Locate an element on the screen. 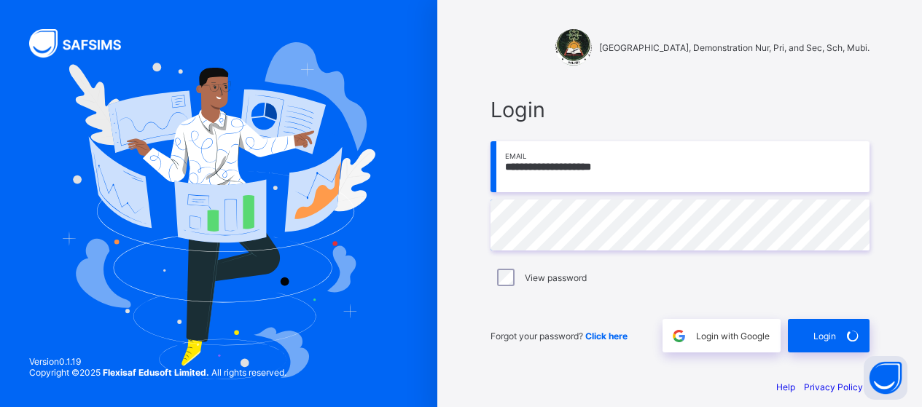 Image resolution: width=922 pixels, height=407 pixels. span: Click here is located at coordinates (606, 336).